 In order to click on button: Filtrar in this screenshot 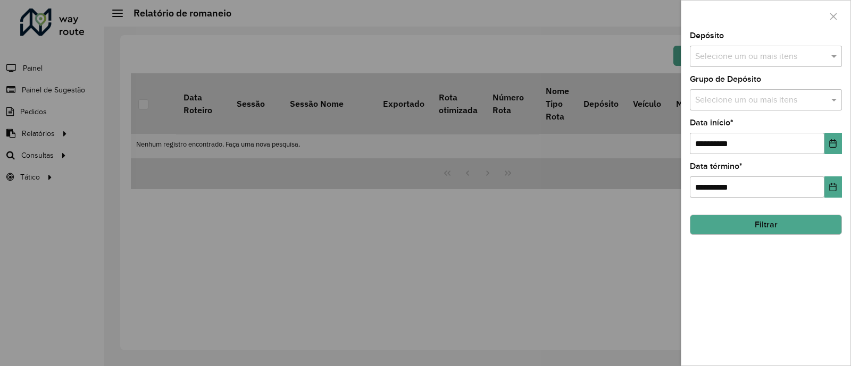, I will do `click(766, 225)`.